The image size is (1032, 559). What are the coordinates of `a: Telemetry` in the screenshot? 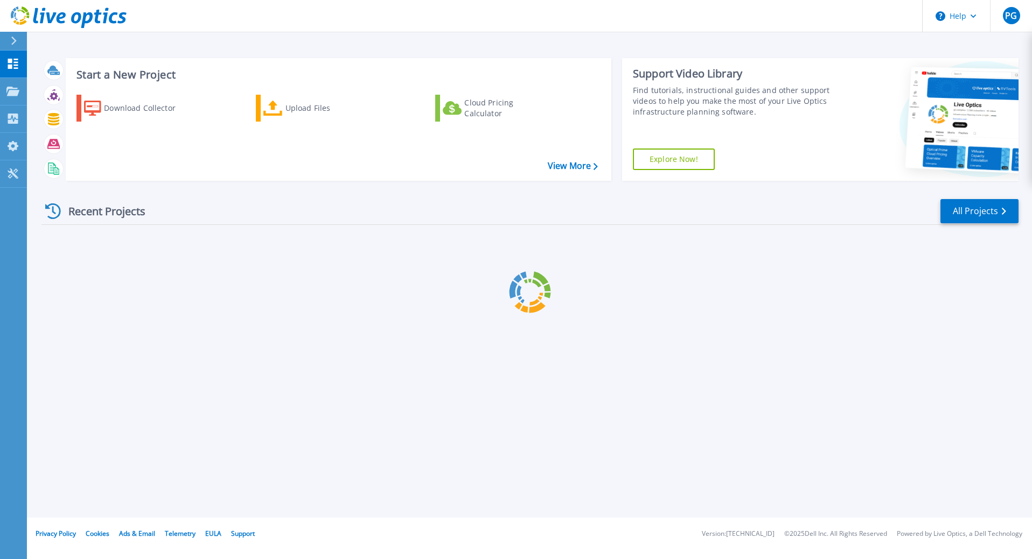 It's located at (180, 534).